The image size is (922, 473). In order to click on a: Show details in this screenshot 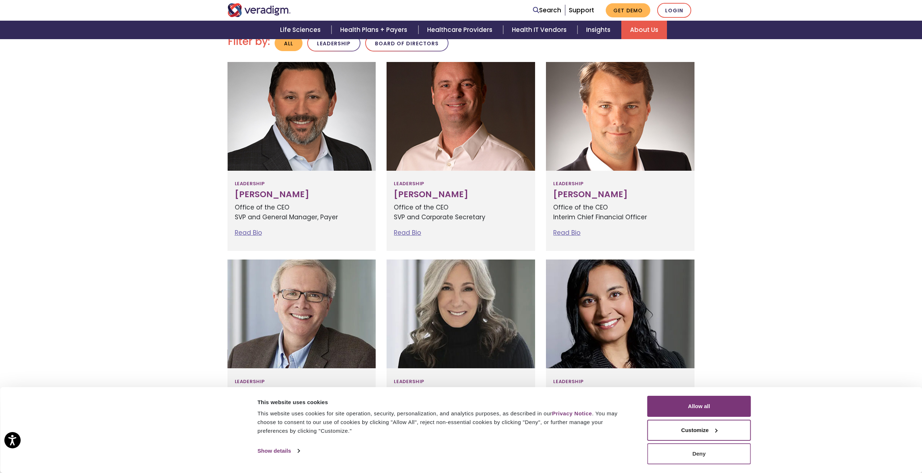, I will do `click(278, 450)`.